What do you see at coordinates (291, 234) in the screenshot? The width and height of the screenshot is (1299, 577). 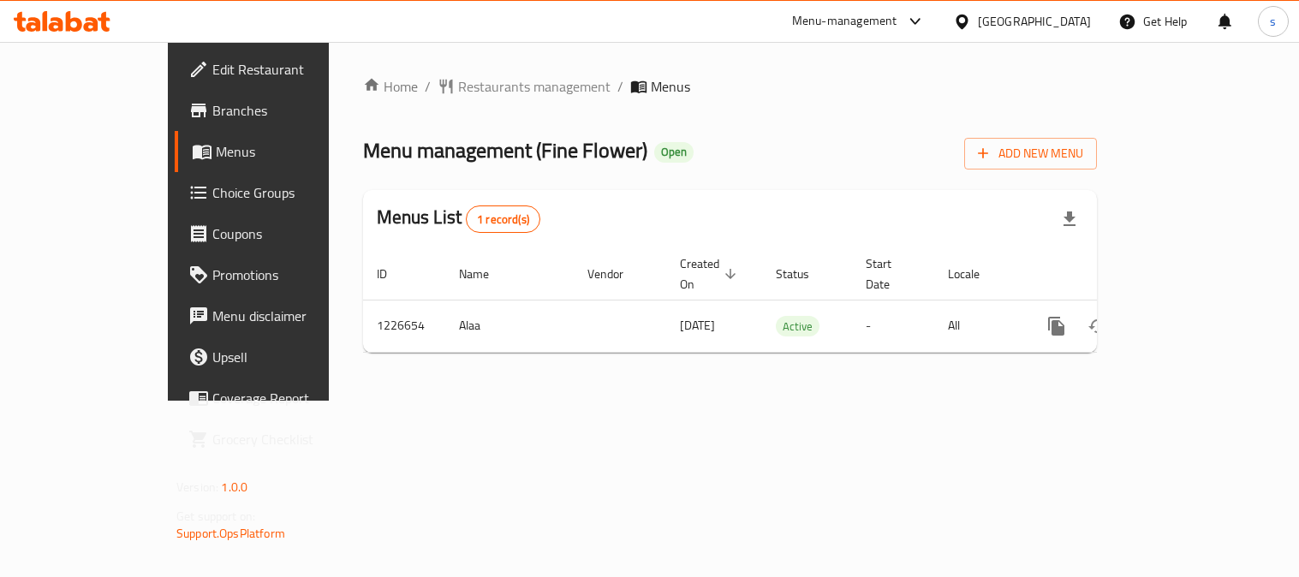 I see `span: Coupons` at bounding box center [291, 234].